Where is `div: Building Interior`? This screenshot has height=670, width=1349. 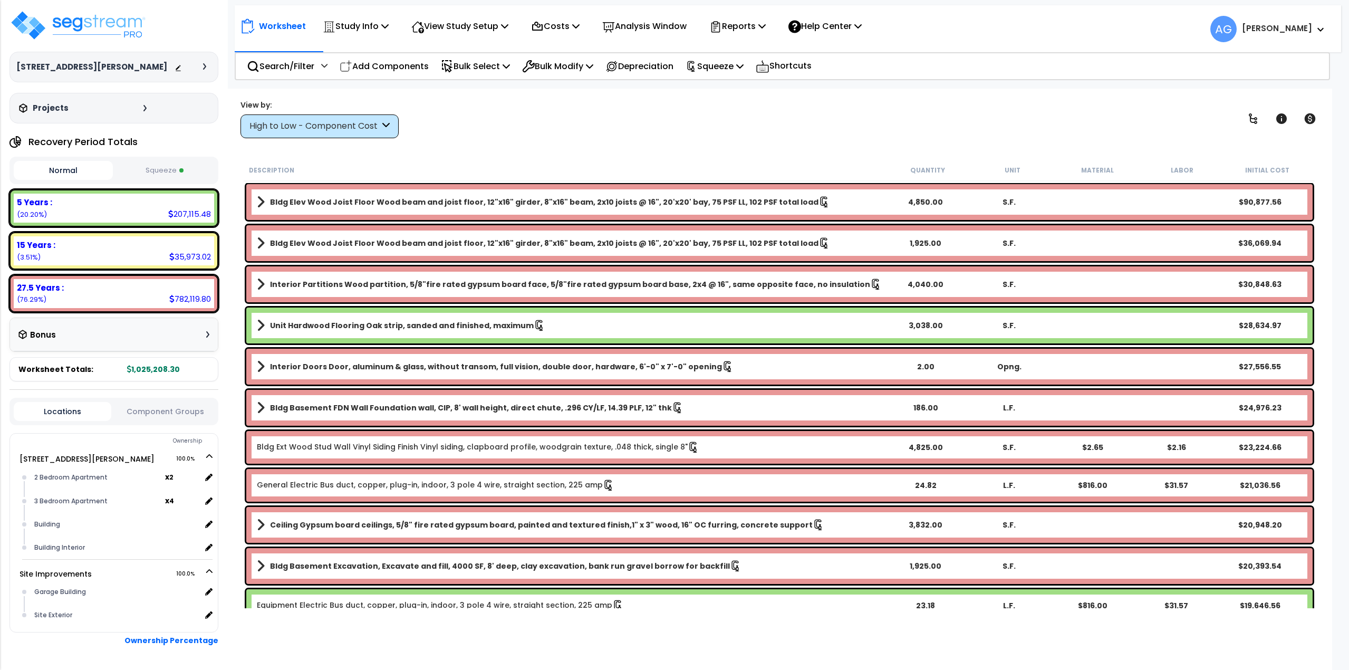
div: Building Interior is located at coordinates (117, 548).